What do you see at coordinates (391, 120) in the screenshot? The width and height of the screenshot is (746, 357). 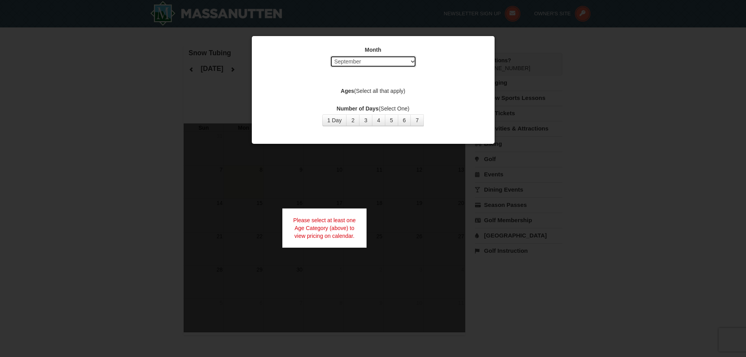 I see `button: 5` at bounding box center [391, 120].